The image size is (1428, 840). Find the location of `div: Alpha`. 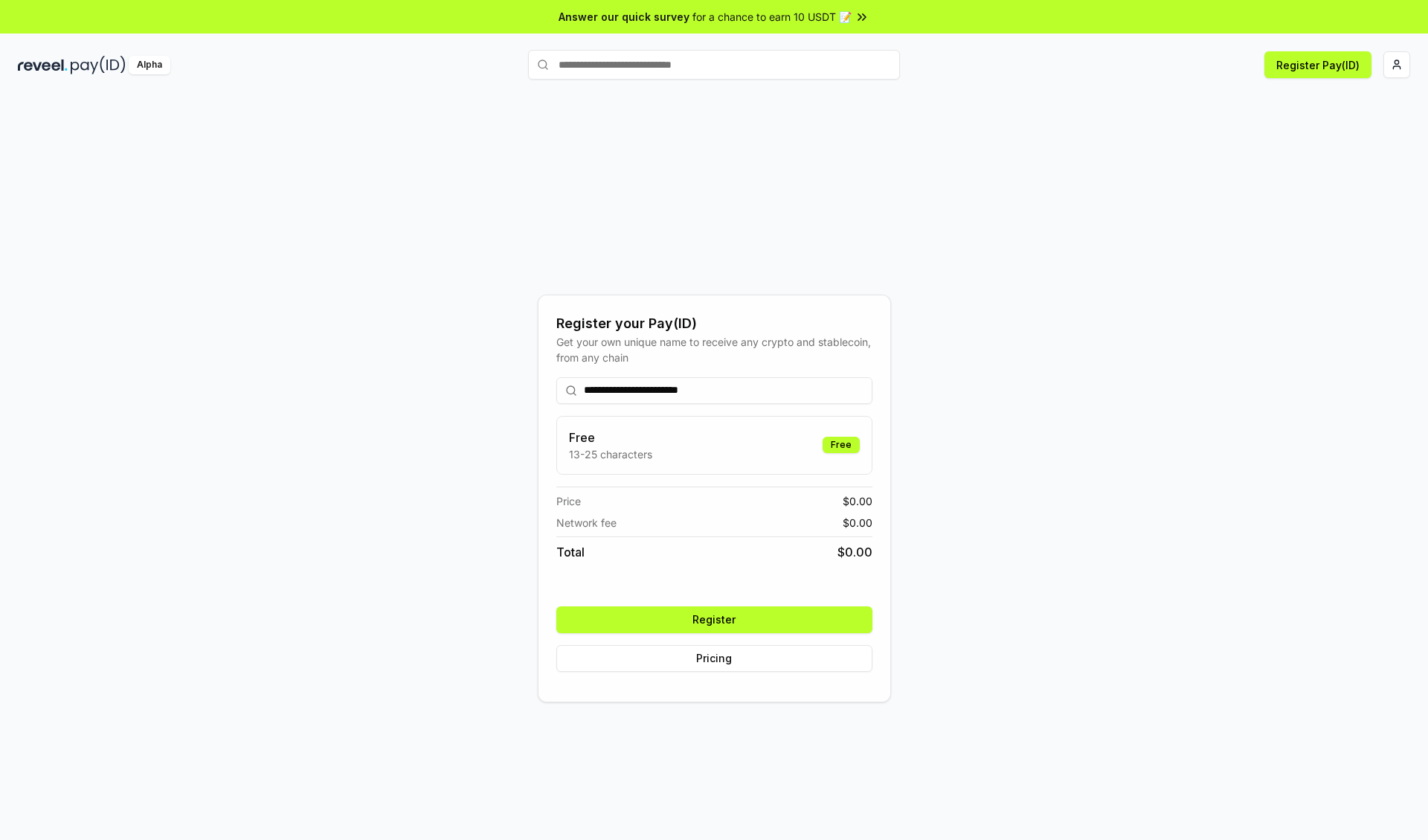

div: Alpha is located at coordinates (150, 64).